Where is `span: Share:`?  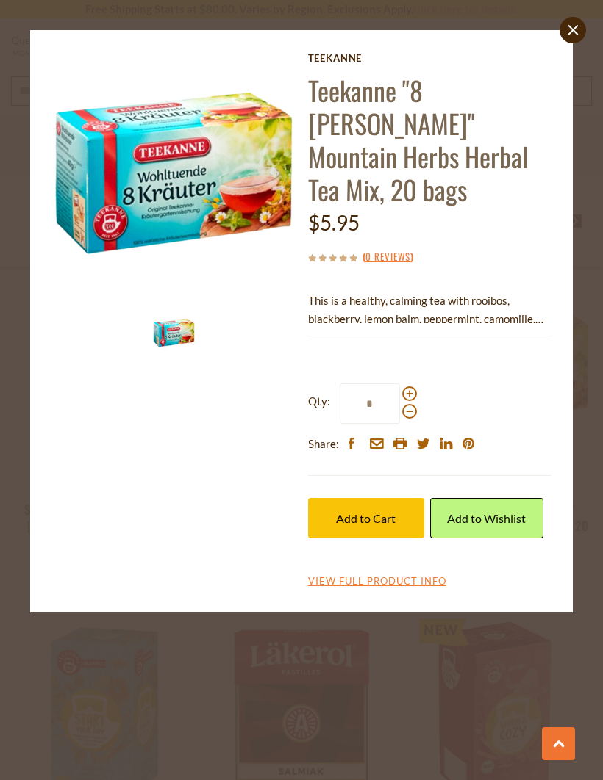 span: Share: is located at coordinates (323, 444).